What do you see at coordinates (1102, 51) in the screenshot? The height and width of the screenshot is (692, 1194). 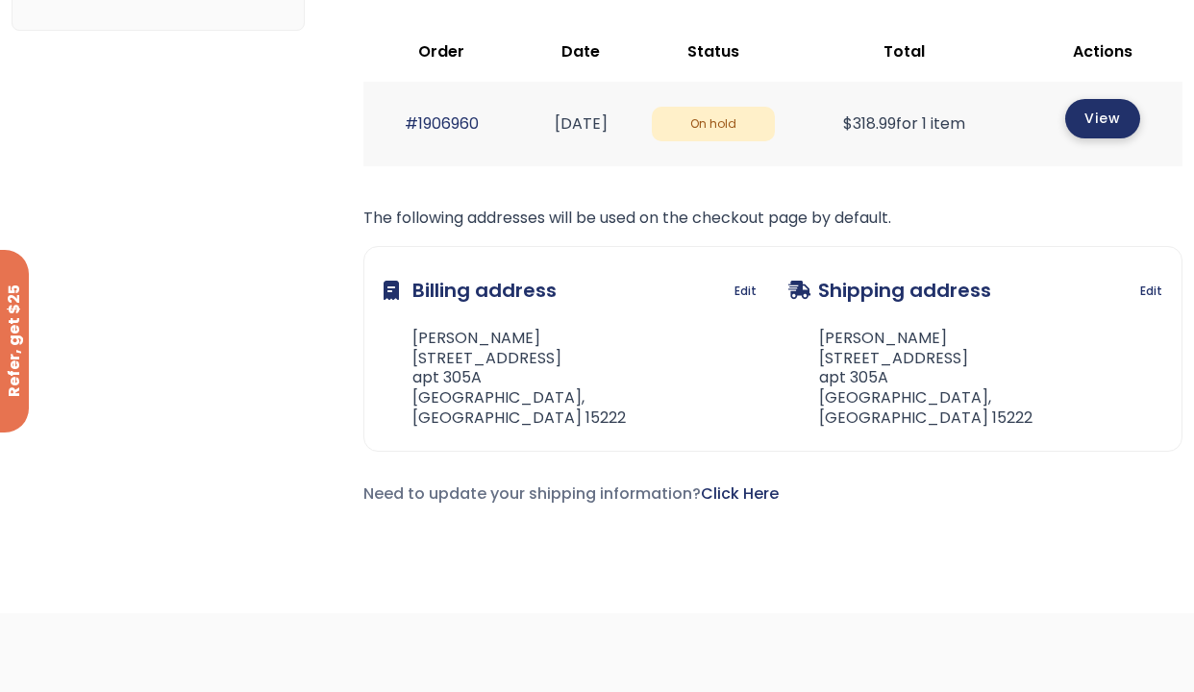 I see `span: Actions` at bounding box center [1102, 51].